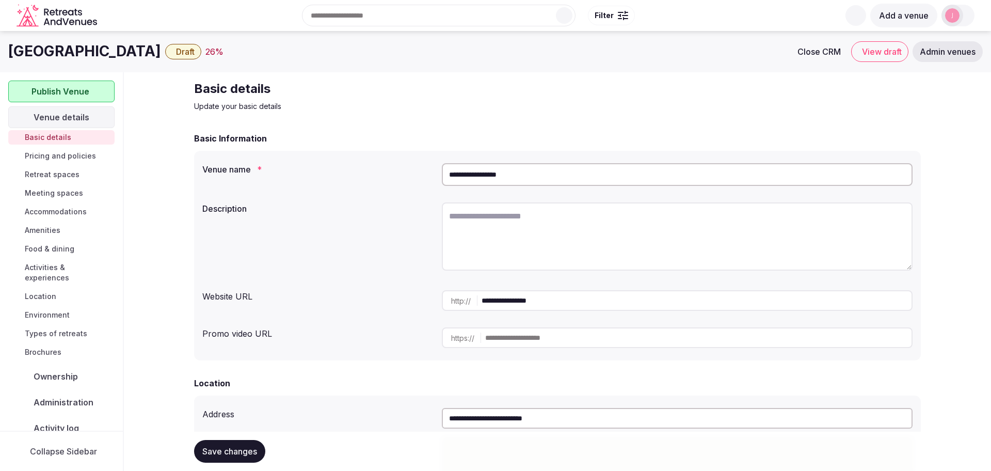  I want to click on h2: Basic Information, so click(230, 138).